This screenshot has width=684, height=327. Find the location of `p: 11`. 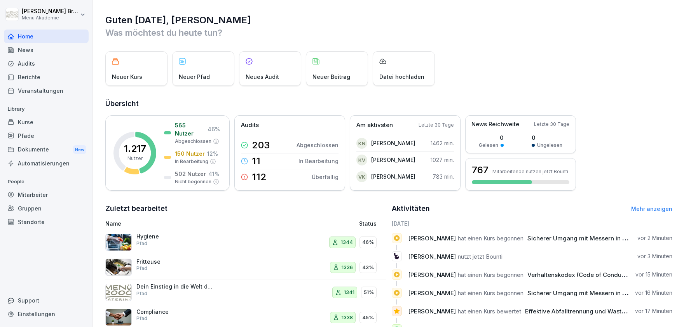

p: 11 is located at coordinates (256, 161).